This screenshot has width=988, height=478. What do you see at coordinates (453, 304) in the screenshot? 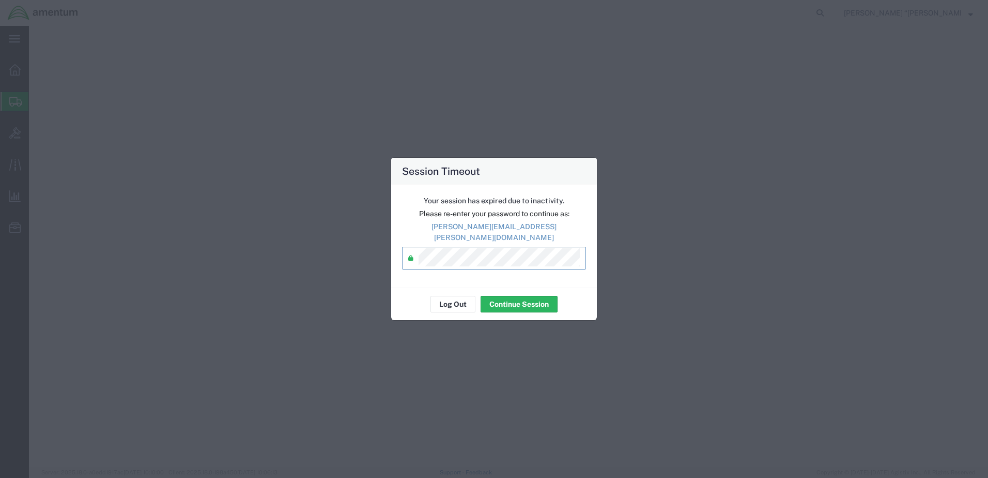
I see `button: Log Out` at bounding box center [453, 304].